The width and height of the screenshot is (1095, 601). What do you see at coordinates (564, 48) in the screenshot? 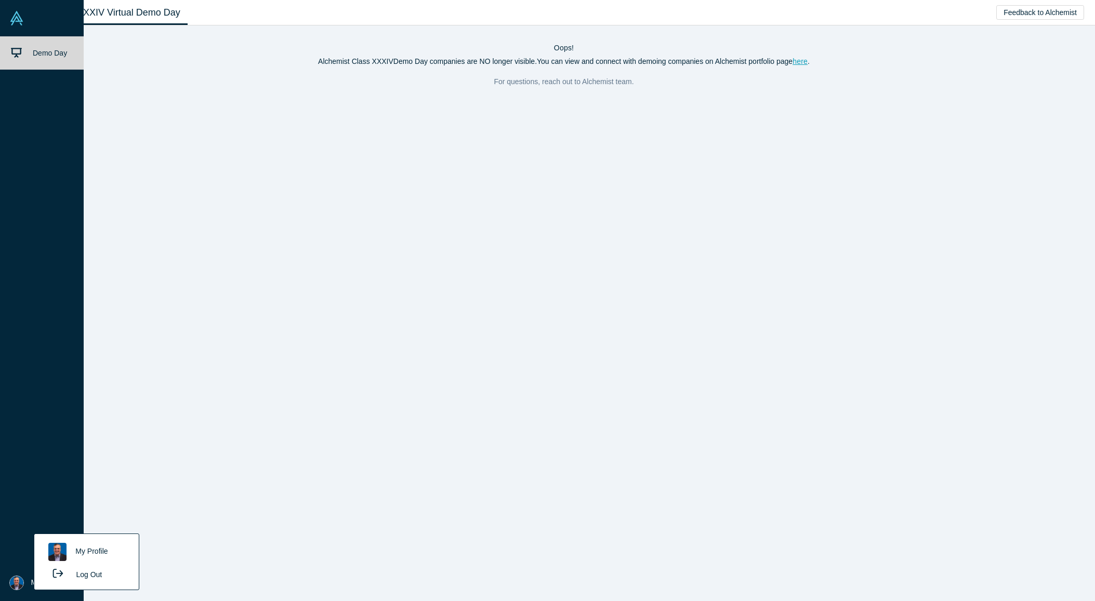
I see `h4: Oops!` at bounding box center [564, 48].